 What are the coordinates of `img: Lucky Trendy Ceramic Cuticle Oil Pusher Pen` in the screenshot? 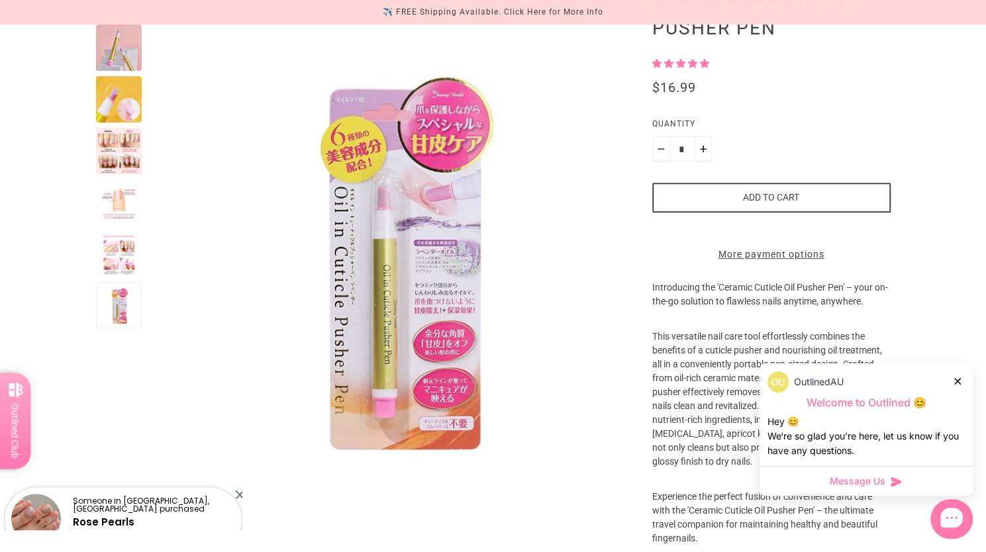 It's located at (397, 258).